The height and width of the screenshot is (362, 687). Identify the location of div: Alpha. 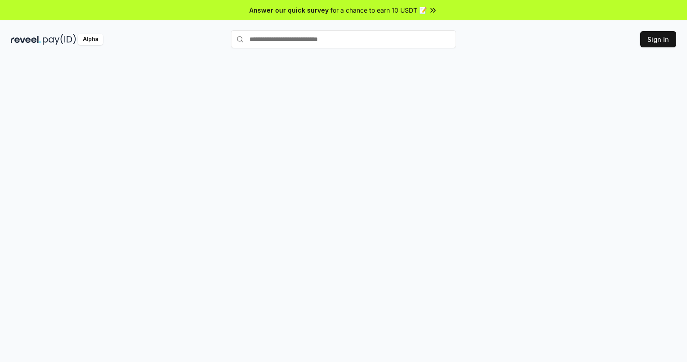
(90, 39).